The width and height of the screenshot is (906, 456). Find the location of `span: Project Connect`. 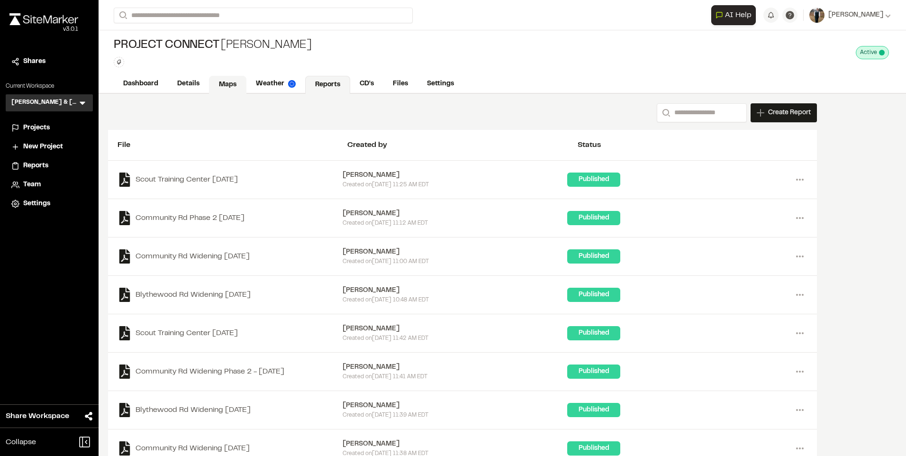

span: Project Connect is located at coordinates (166, 45).